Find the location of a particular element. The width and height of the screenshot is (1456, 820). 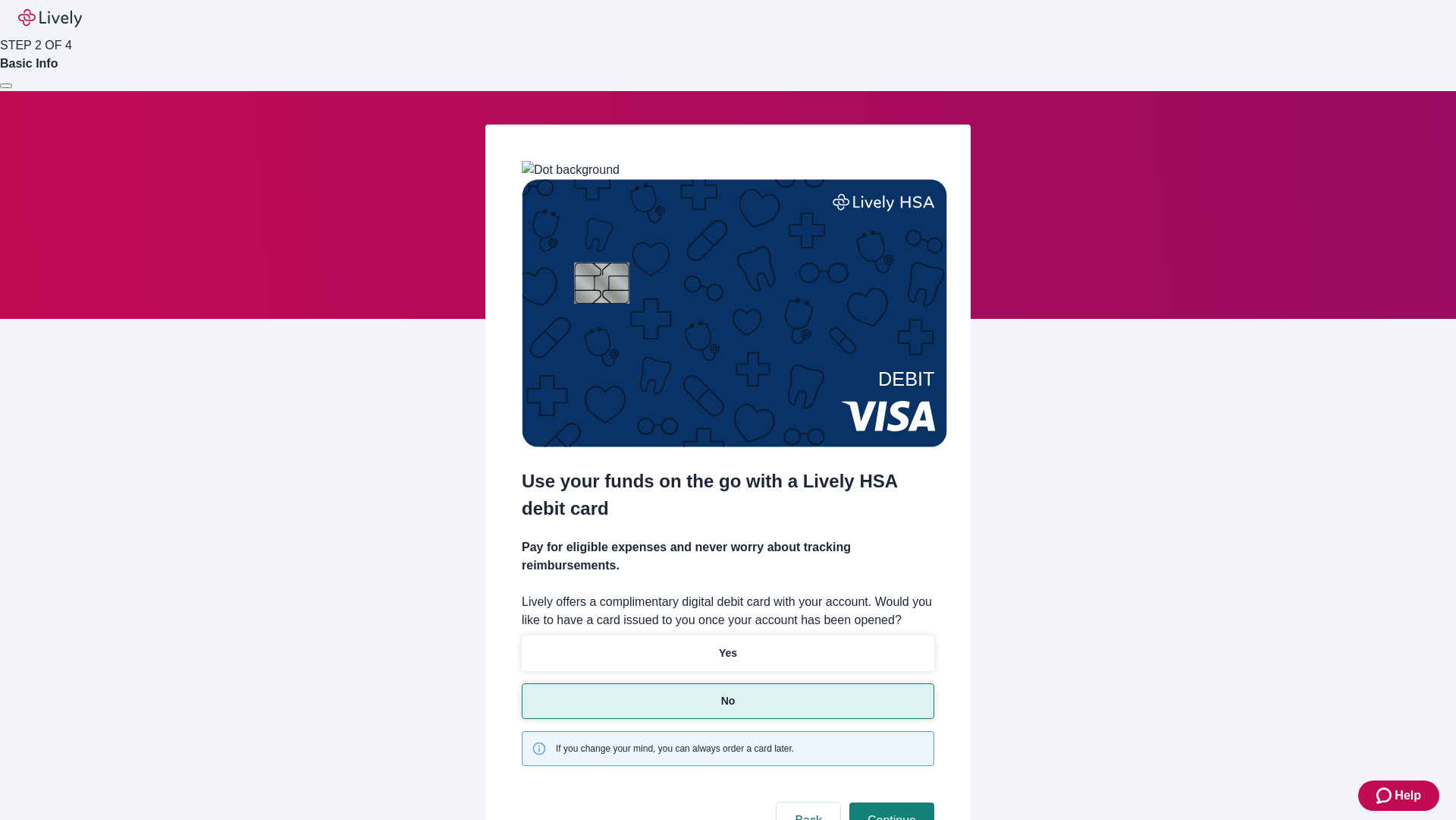

h2: Use your funds on the go with a Lively HSA debit card is located at coordinates (728, 495).